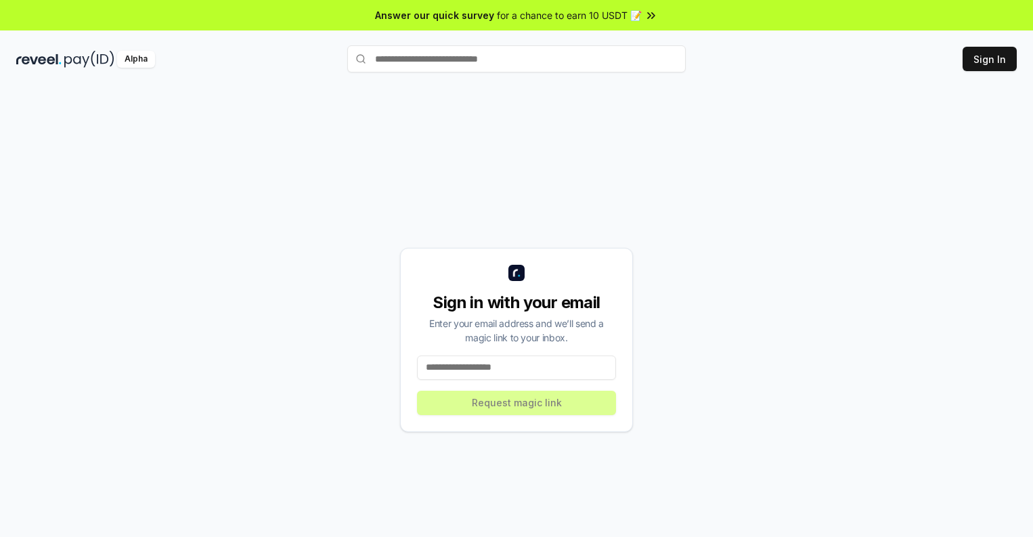 This screenshot has height=537, width=1033. I want to click on div: Sign in with your email, so click(517, 303).